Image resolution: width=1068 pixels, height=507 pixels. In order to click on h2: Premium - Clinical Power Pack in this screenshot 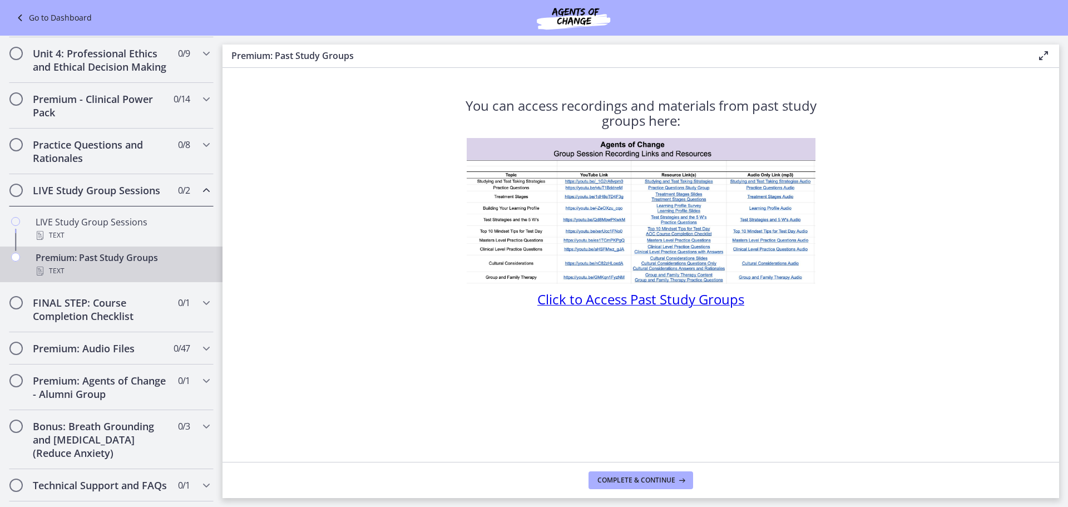, I will do `click(101, 106)`.